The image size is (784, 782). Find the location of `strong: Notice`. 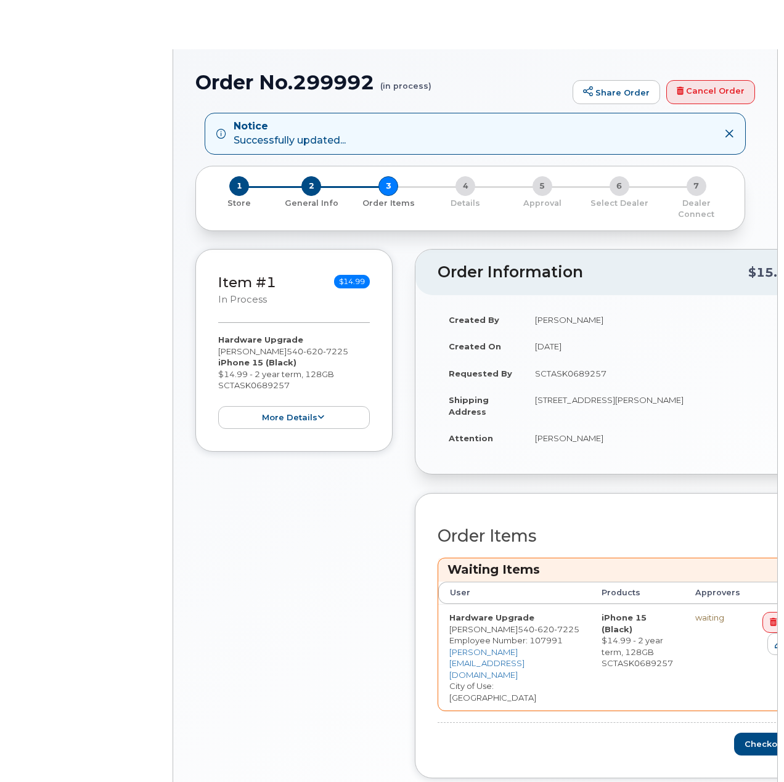

strong: Notice is located at coordinates (290, 126).